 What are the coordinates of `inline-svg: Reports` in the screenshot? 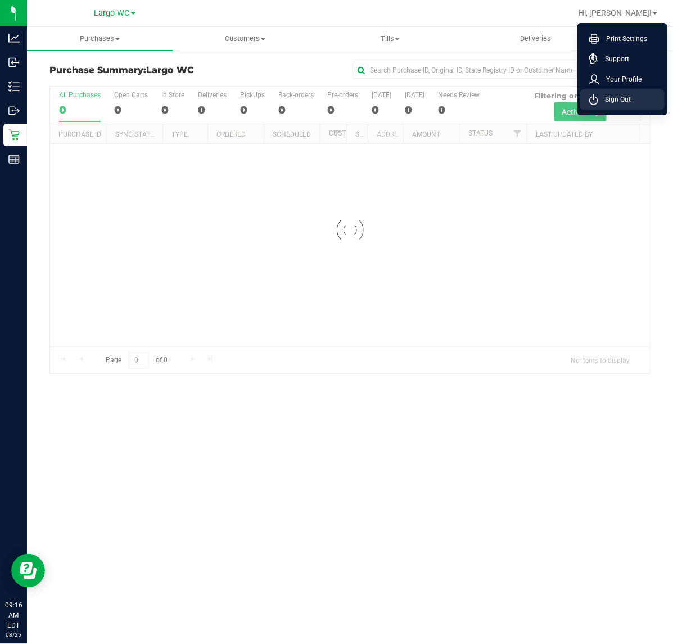 It's located at (14, 159).